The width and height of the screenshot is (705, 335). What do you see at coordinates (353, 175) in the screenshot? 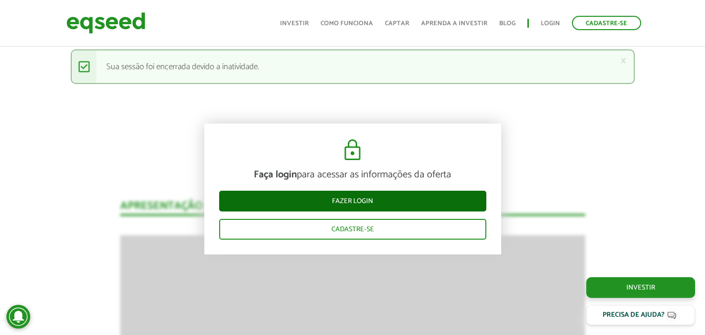
I see `p: para acessar as informações da oferta` at bounding box center [353, 175].